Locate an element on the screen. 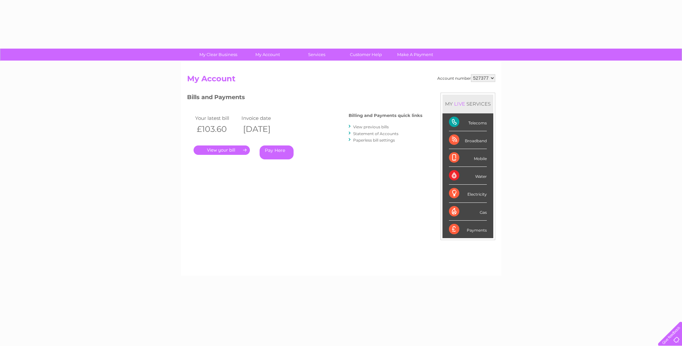  td: Invoice date is located at coordinates (263, 118).